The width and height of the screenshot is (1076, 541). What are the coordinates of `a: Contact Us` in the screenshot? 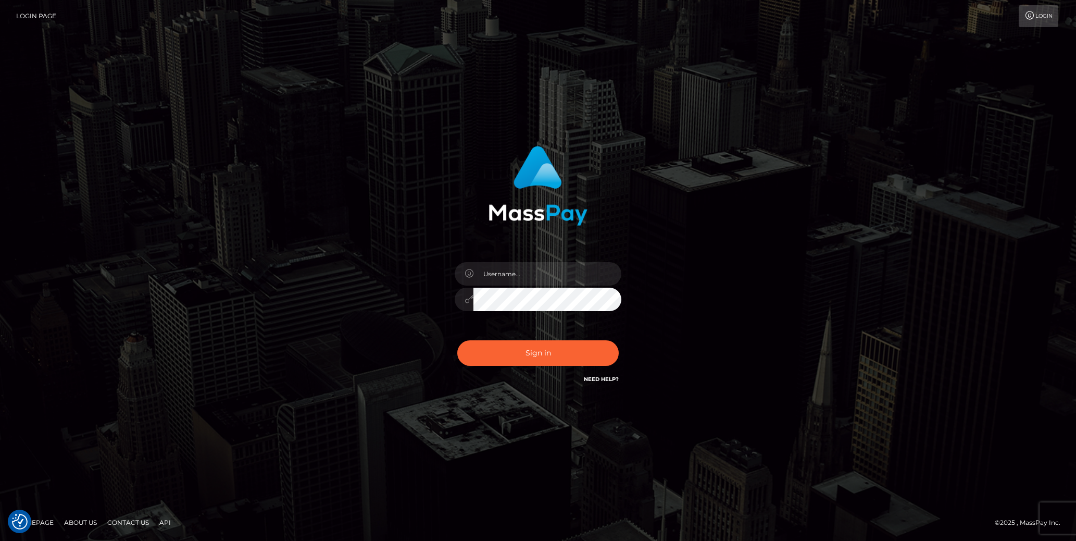 It's located at (128, 522).